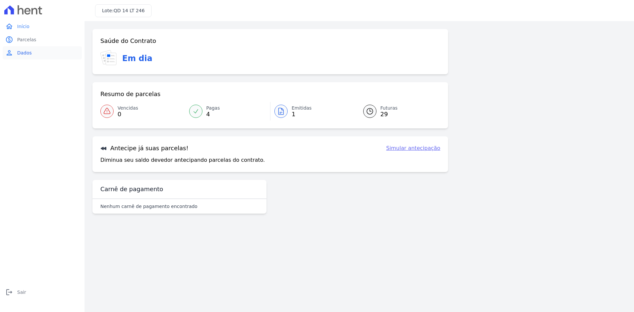 The height and width of the screenshot is (312, 634). What do you see at coordinates (413, 148) in the screenshot?
I see `a: Simular antecipação` at bounding box center [413, 148].